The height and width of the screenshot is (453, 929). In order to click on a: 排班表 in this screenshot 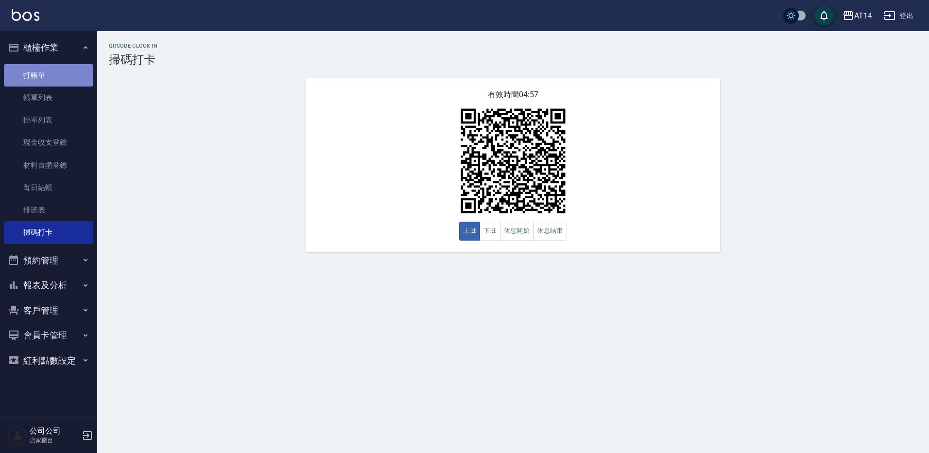, I will do `click(49, 210)`.